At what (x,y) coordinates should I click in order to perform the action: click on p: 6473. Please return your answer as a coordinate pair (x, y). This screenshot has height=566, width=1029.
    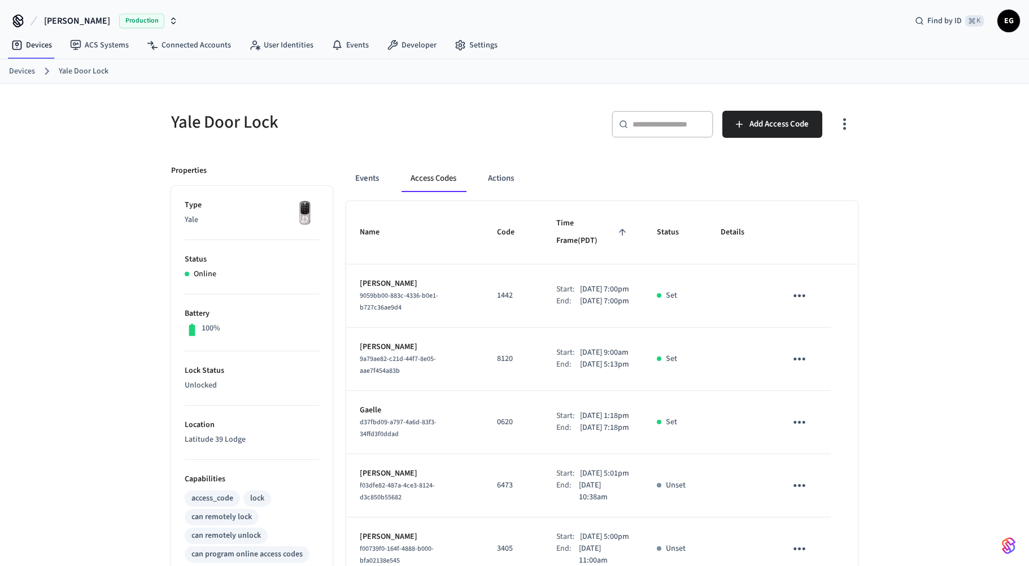
    Looking at the image, I should click on (513, 485).